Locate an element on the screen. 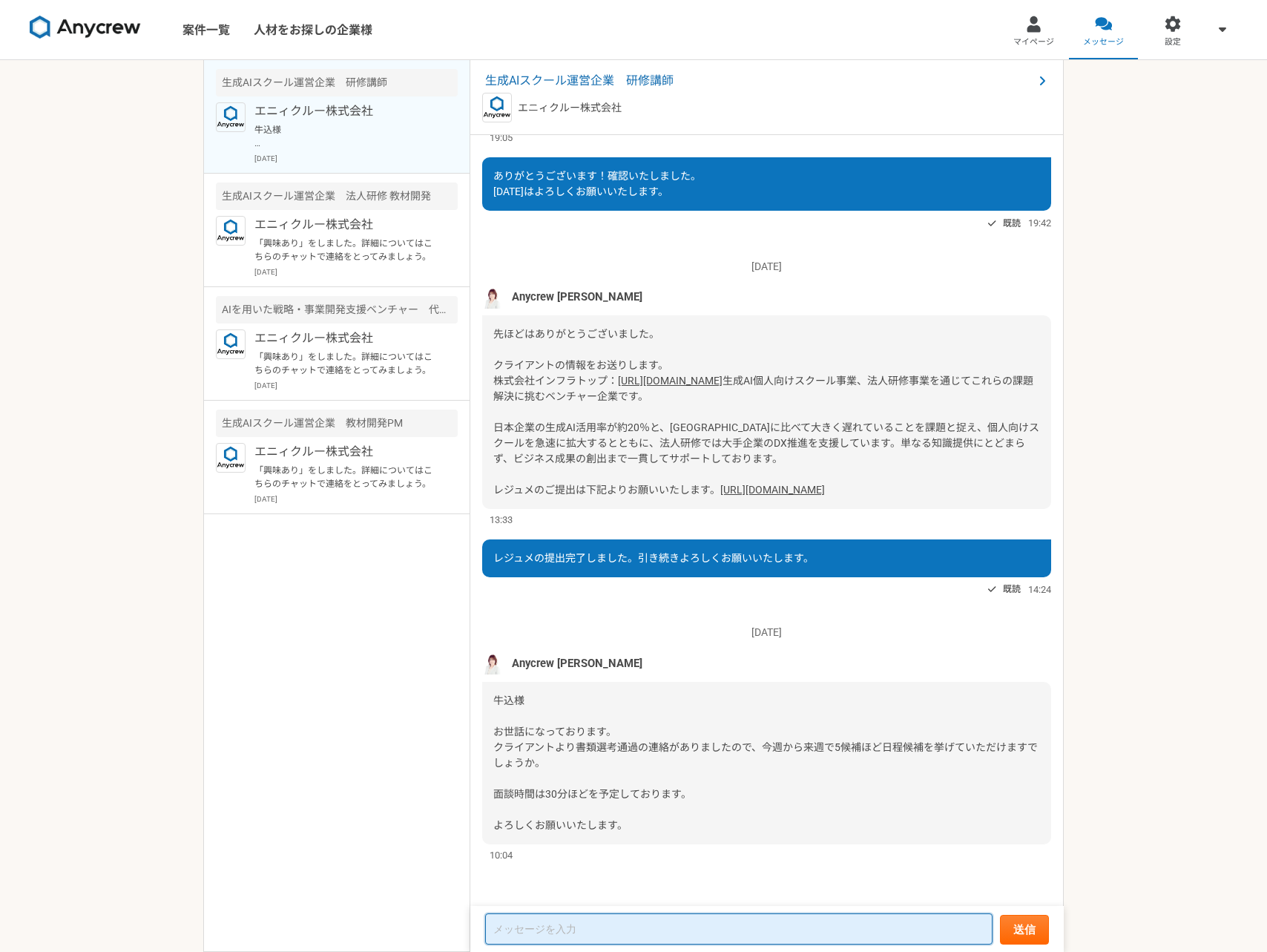 The width and height of the screenshot is (1267, 952). span: 19:05 is located at coordinates (501, 137).